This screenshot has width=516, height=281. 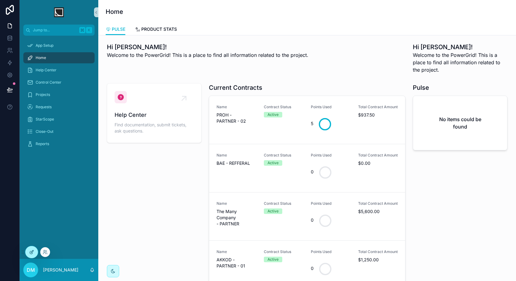 What do you see at coordinates (236, 263) in the screenshot?
I see `span: AKKOD - PARTNER - 01` at bounding box center [236, 263].